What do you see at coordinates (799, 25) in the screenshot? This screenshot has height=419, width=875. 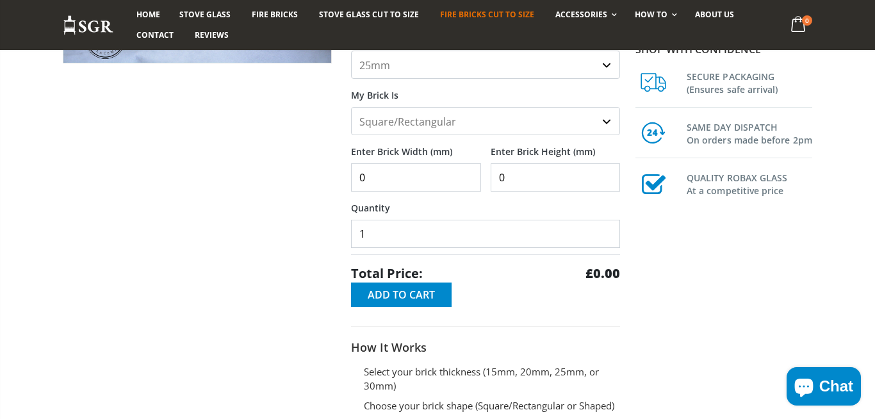 I see `a: 0` at bounding box center [799, 25].